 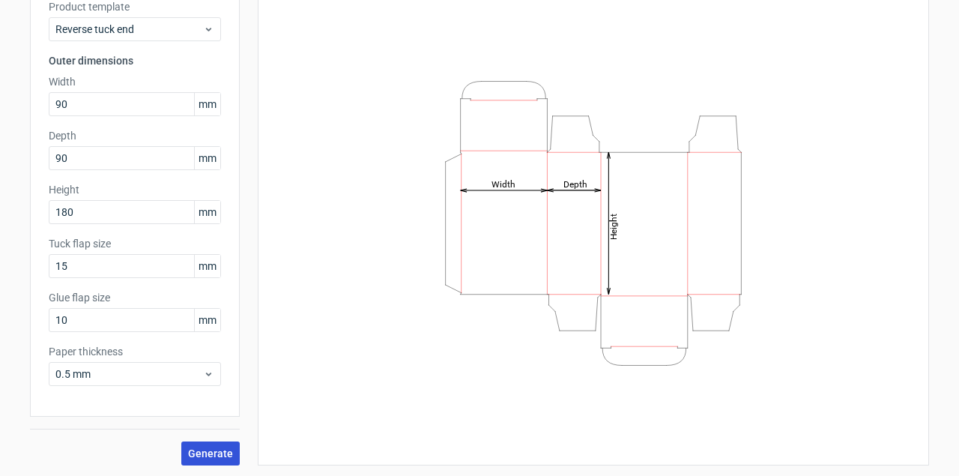 I want to click on tspan: Width, so click(x=503, y=183).